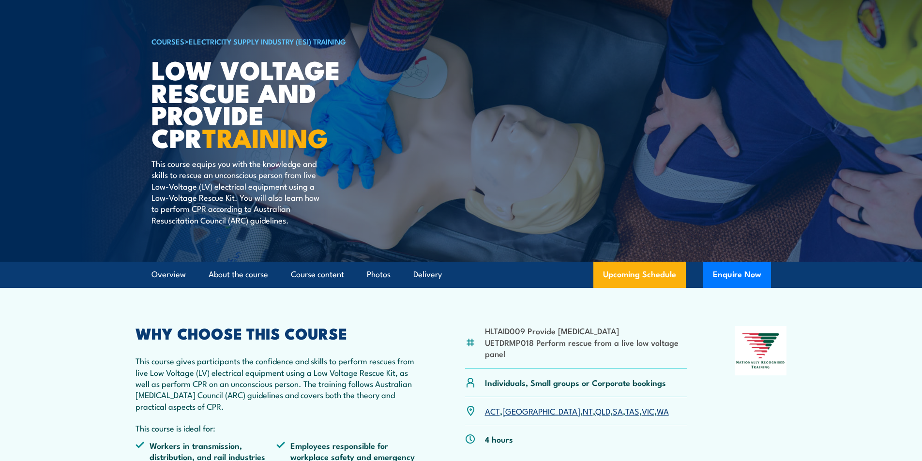  I want to click on a: NT, so click(588, 411).